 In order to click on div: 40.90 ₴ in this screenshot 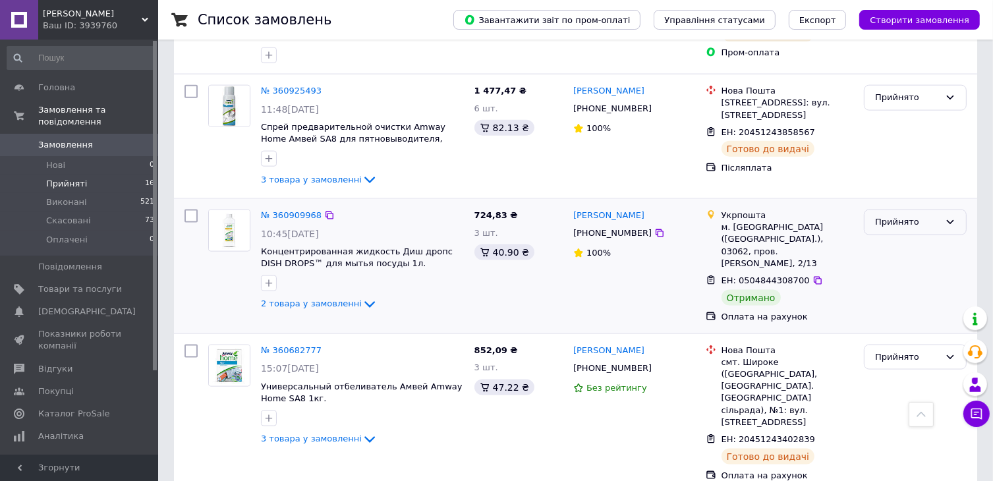, I will do `click(504, 252)`.